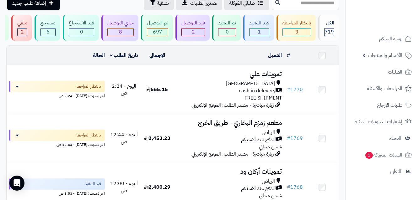 Image resolution: width=419 pixels, height=200 pixels. Describe the element at coordinates (120, 32) in the screenshot. I see `div: 8` at that location.